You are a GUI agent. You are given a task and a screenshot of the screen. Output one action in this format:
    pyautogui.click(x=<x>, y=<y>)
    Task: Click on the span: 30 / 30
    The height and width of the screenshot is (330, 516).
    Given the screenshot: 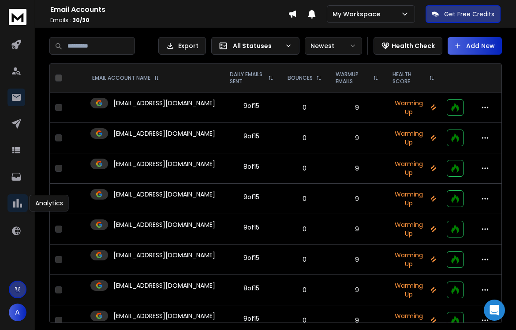 What is the action you would take?
    pyautogui.click(x=81, y=20)
    